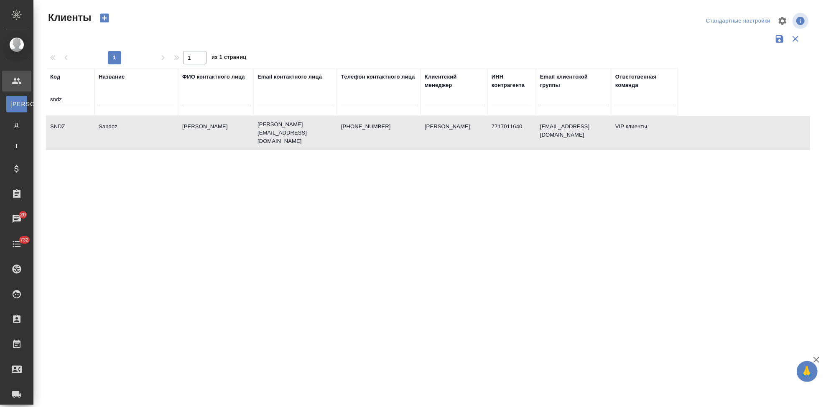 The width and height of the screenshot is (826, 407). I want to click on a: 732, so click(17, 244).